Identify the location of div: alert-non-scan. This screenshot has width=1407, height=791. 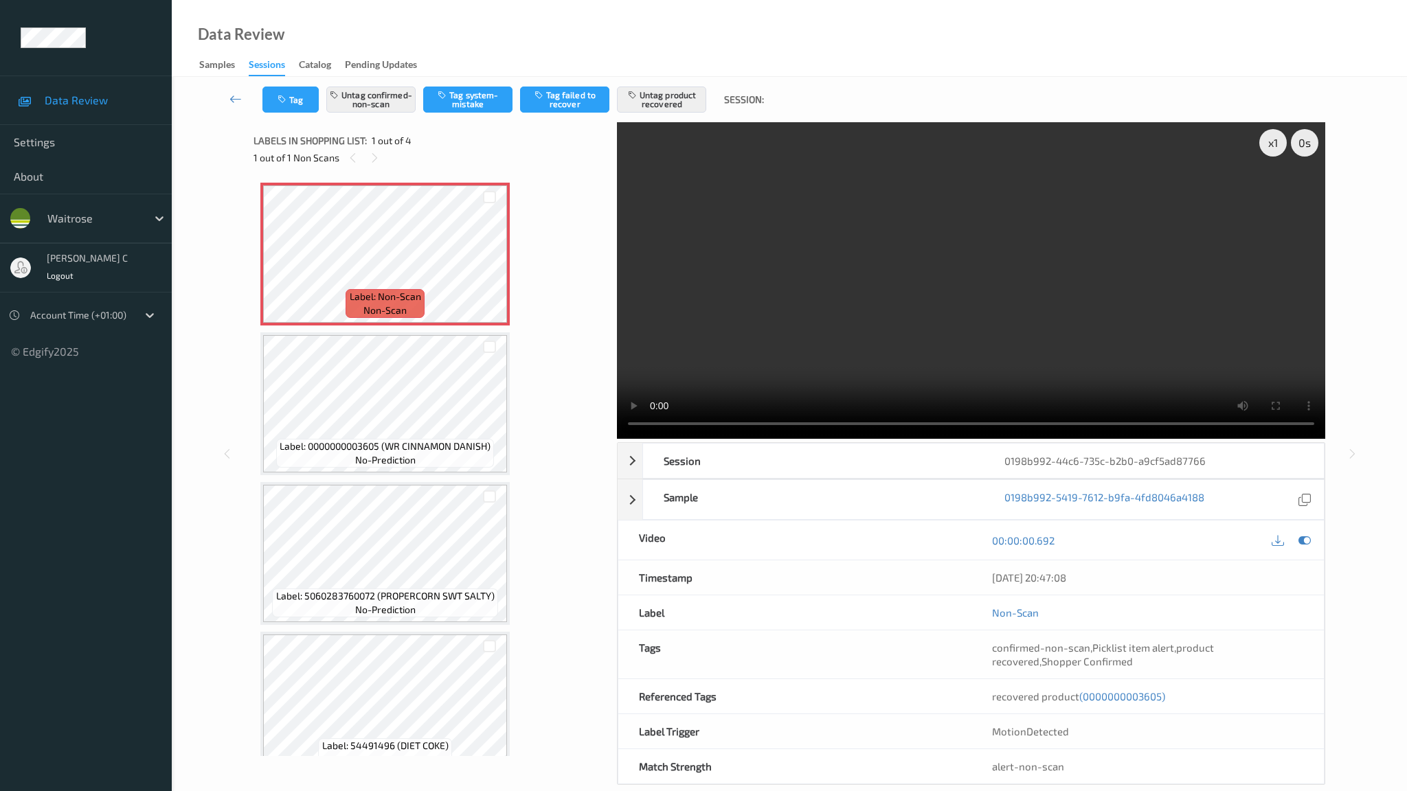
(1147, 766).